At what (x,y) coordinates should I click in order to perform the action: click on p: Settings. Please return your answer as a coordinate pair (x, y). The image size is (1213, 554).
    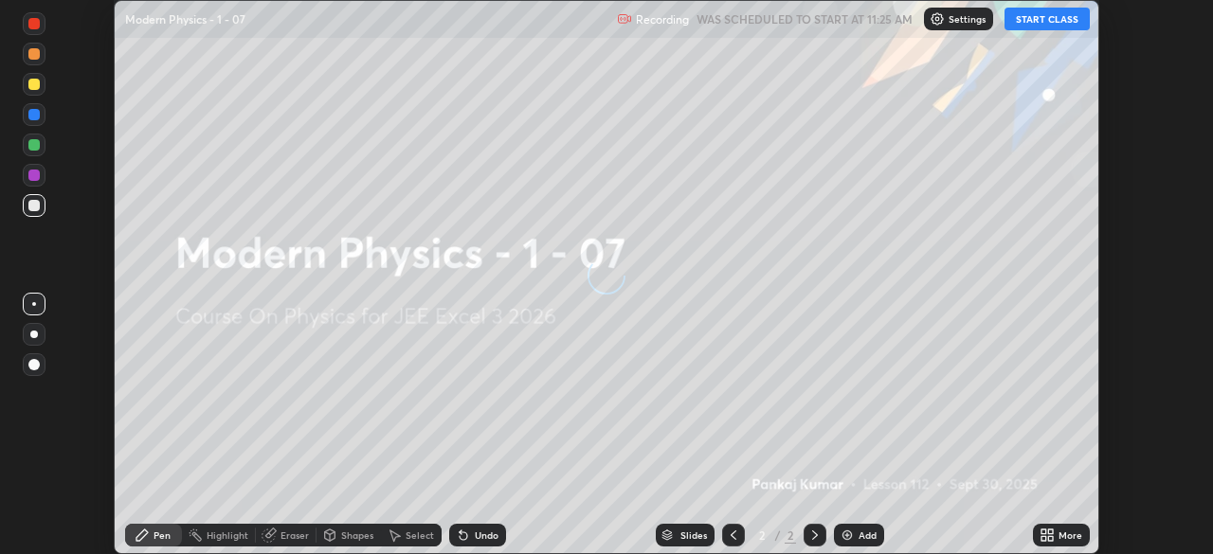
    Looking at the image, I should click on (967, 19).